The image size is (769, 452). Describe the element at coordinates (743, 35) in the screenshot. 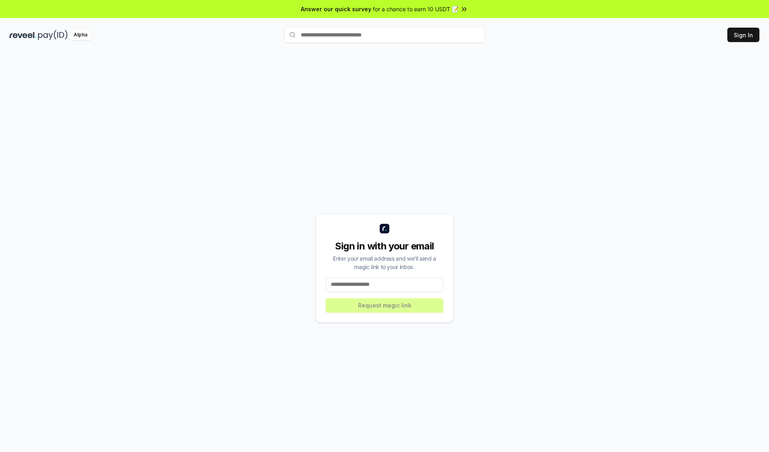

I see `button: Sign In` at that location.